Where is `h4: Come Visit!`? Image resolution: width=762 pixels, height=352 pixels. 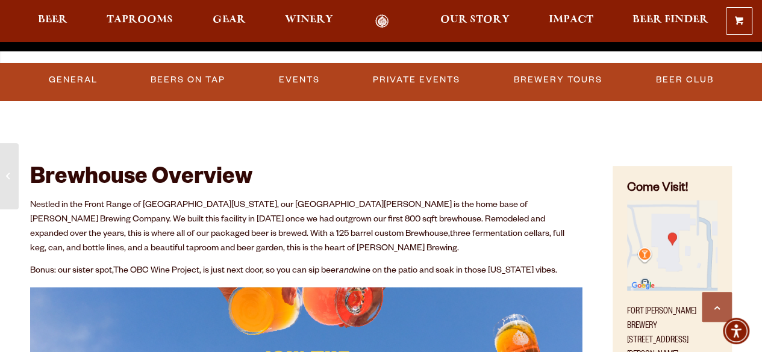
h4: Come Visit! is located at coordinates (672, 189).